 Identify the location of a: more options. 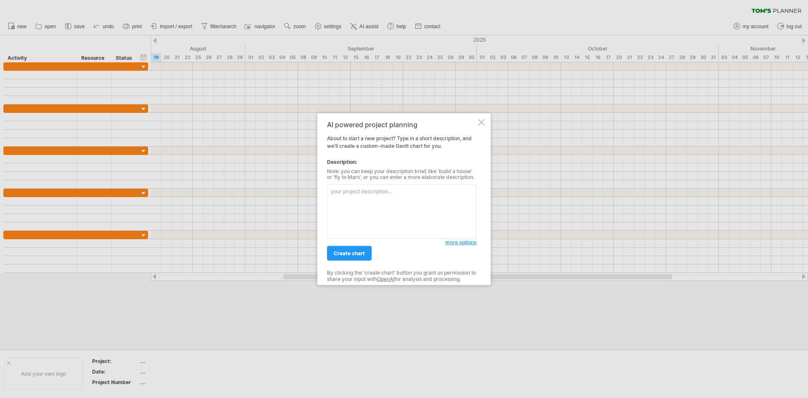
(461, 242).